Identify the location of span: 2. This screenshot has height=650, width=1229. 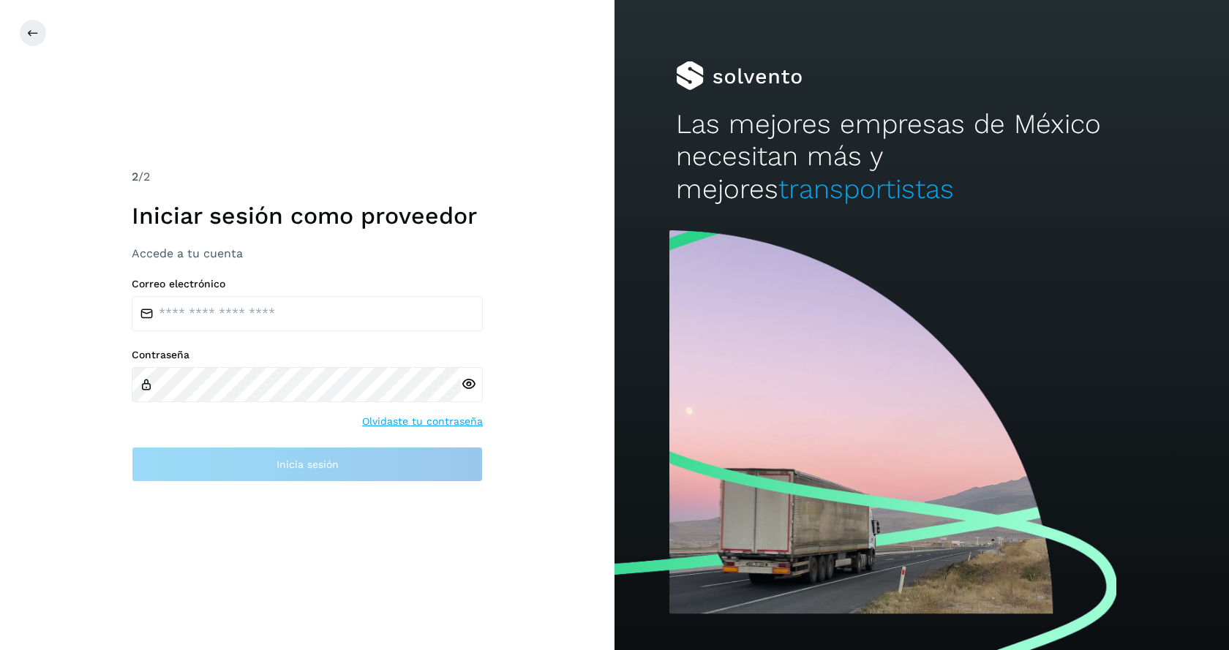
(135, 176).